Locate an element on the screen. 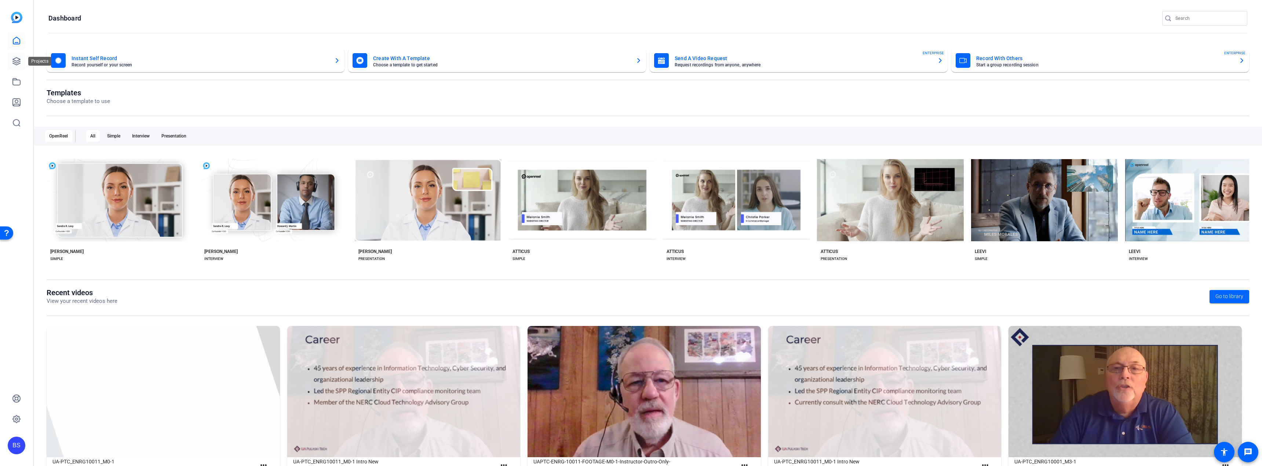 The height and width of the screenshot is (466, 1262). div: Interview is located at coordinates (141, 136).